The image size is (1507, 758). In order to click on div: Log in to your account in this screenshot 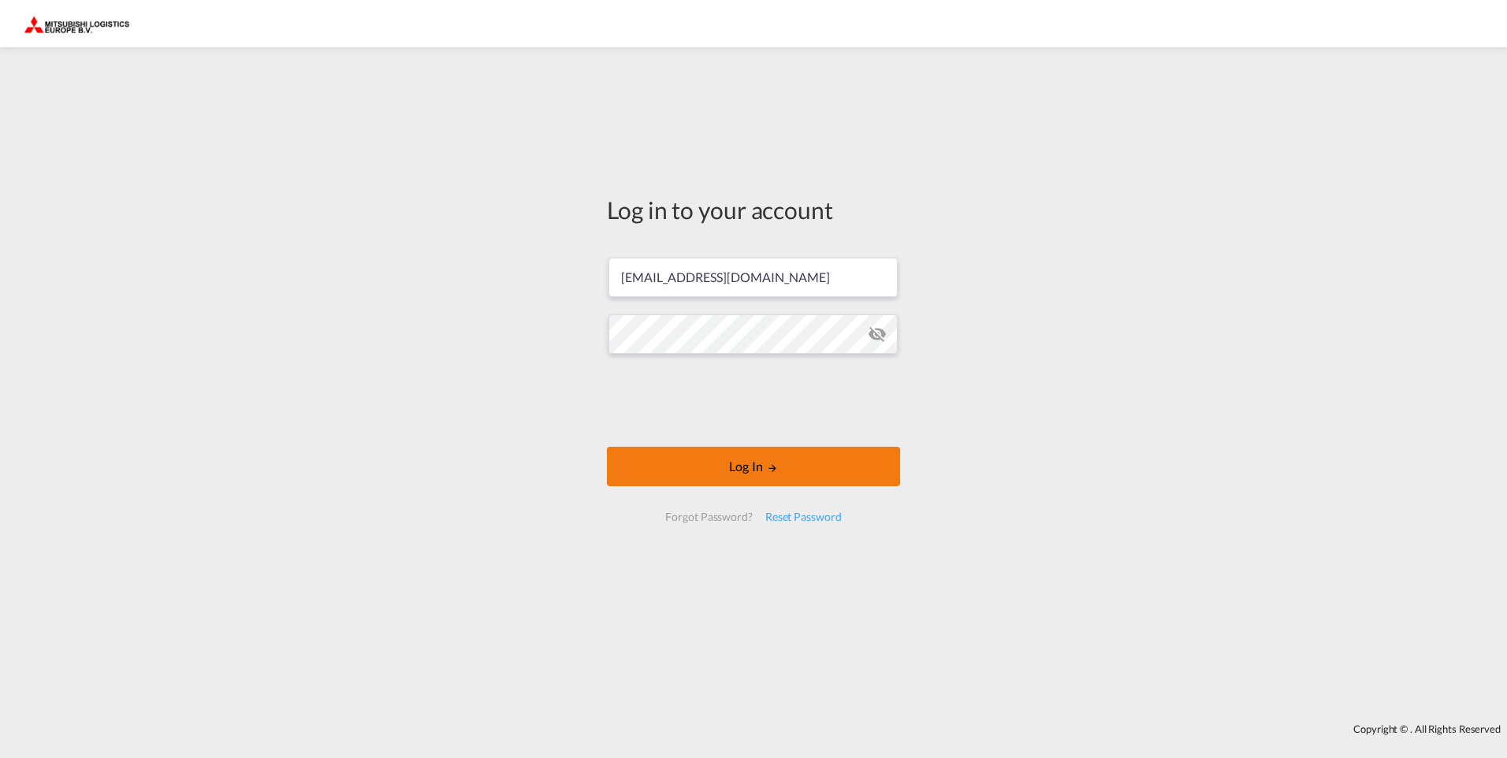, I will do `click(754, 210)`.